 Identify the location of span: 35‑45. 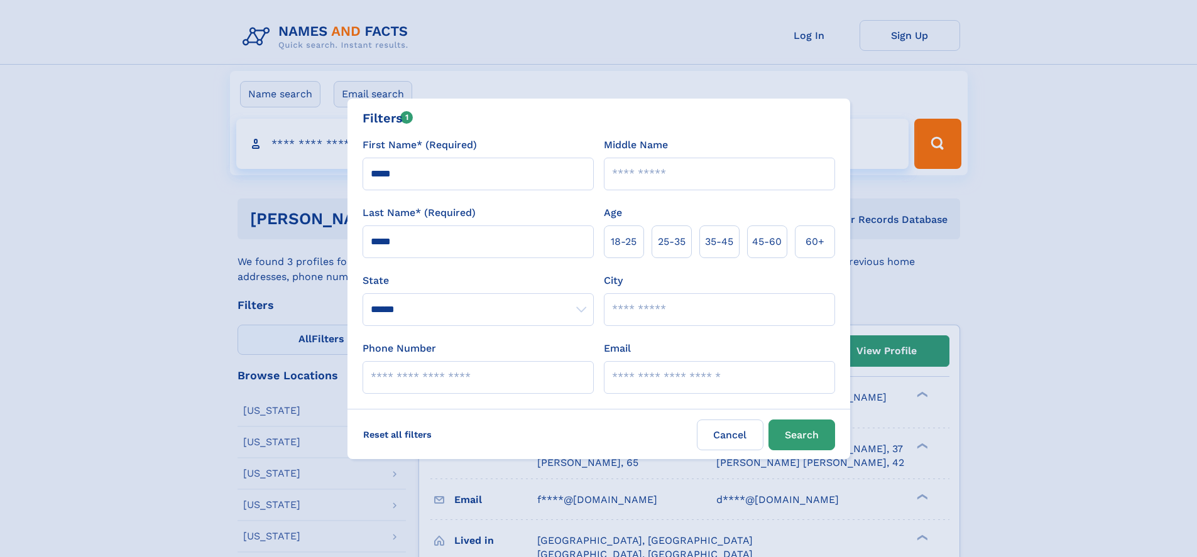
(719, 242).